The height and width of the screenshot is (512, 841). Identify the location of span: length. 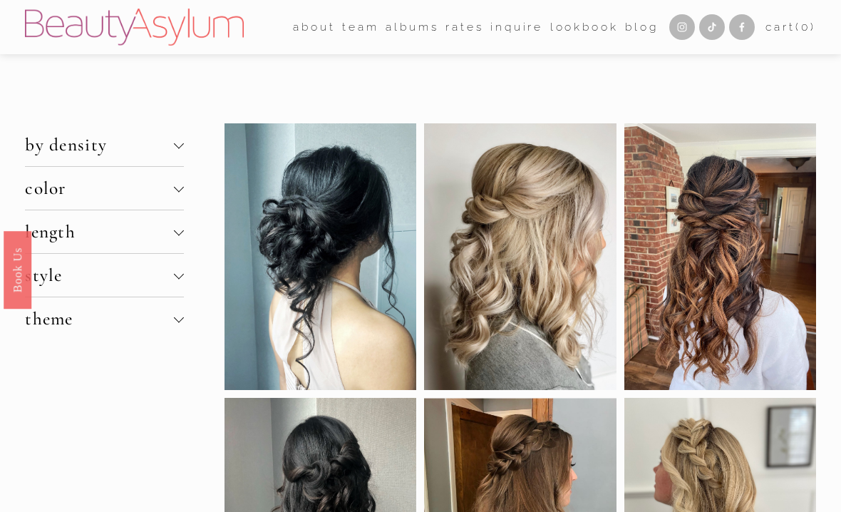
(99, 232).